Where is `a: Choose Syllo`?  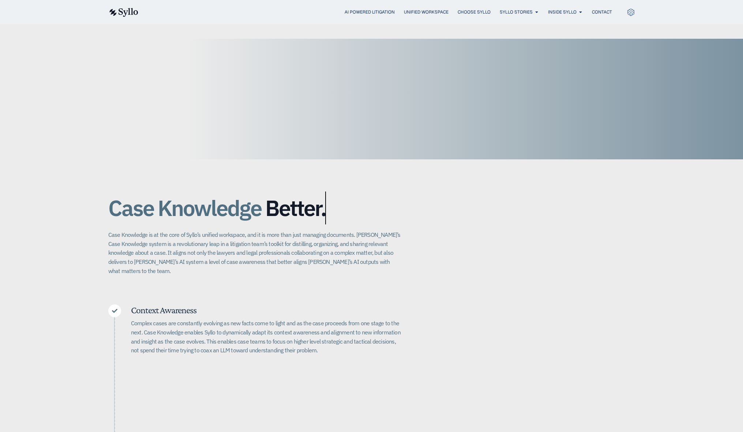
a: Choose Syllo is located at coordinates (474, 12).